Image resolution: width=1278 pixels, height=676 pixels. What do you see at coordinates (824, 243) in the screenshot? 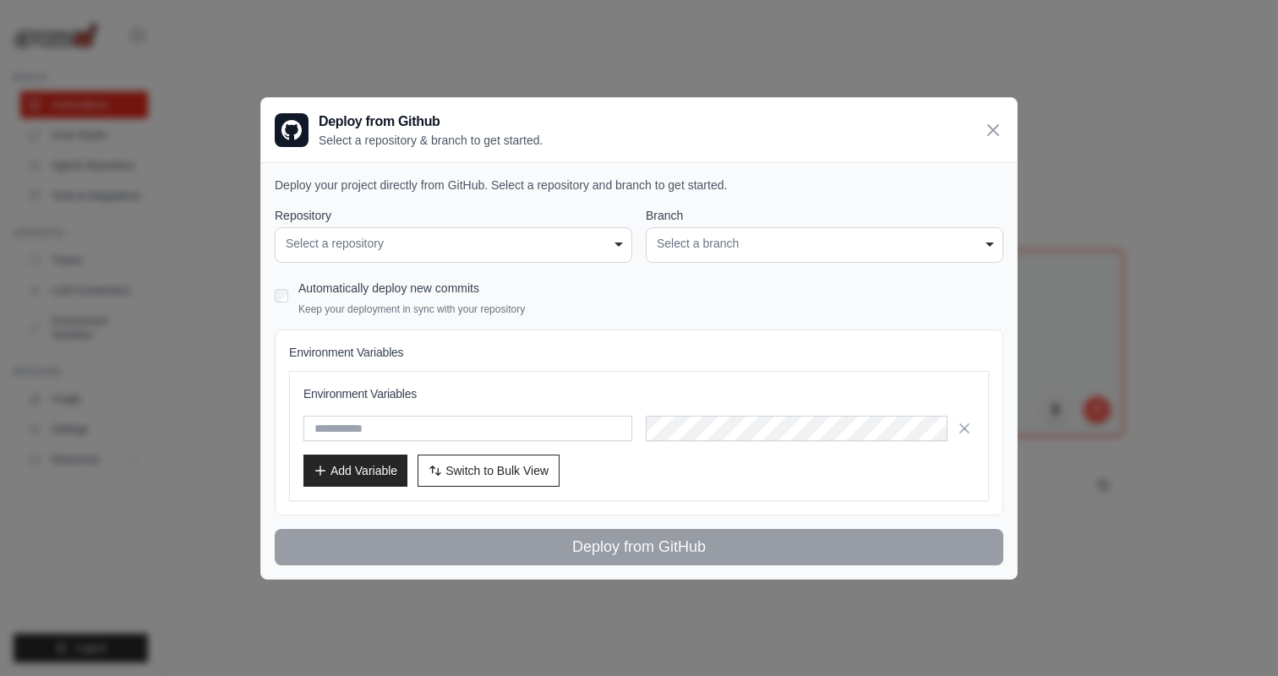
I see `div: Select a branch` at bounding box center [824, 243].